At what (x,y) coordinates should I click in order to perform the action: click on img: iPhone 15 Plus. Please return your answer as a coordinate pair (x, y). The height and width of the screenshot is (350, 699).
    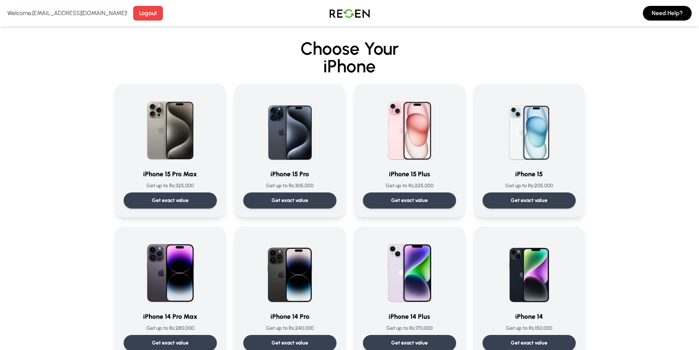
    Looking at the image, I should click on (409, 128).